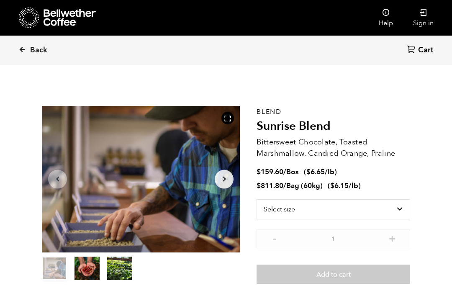 Image resolution: width=452 pixels, height=296 pixels. What do you see at coordinates (38, 50) in the screenshot?
I see `span: Back` at bounding box center [38, 50].